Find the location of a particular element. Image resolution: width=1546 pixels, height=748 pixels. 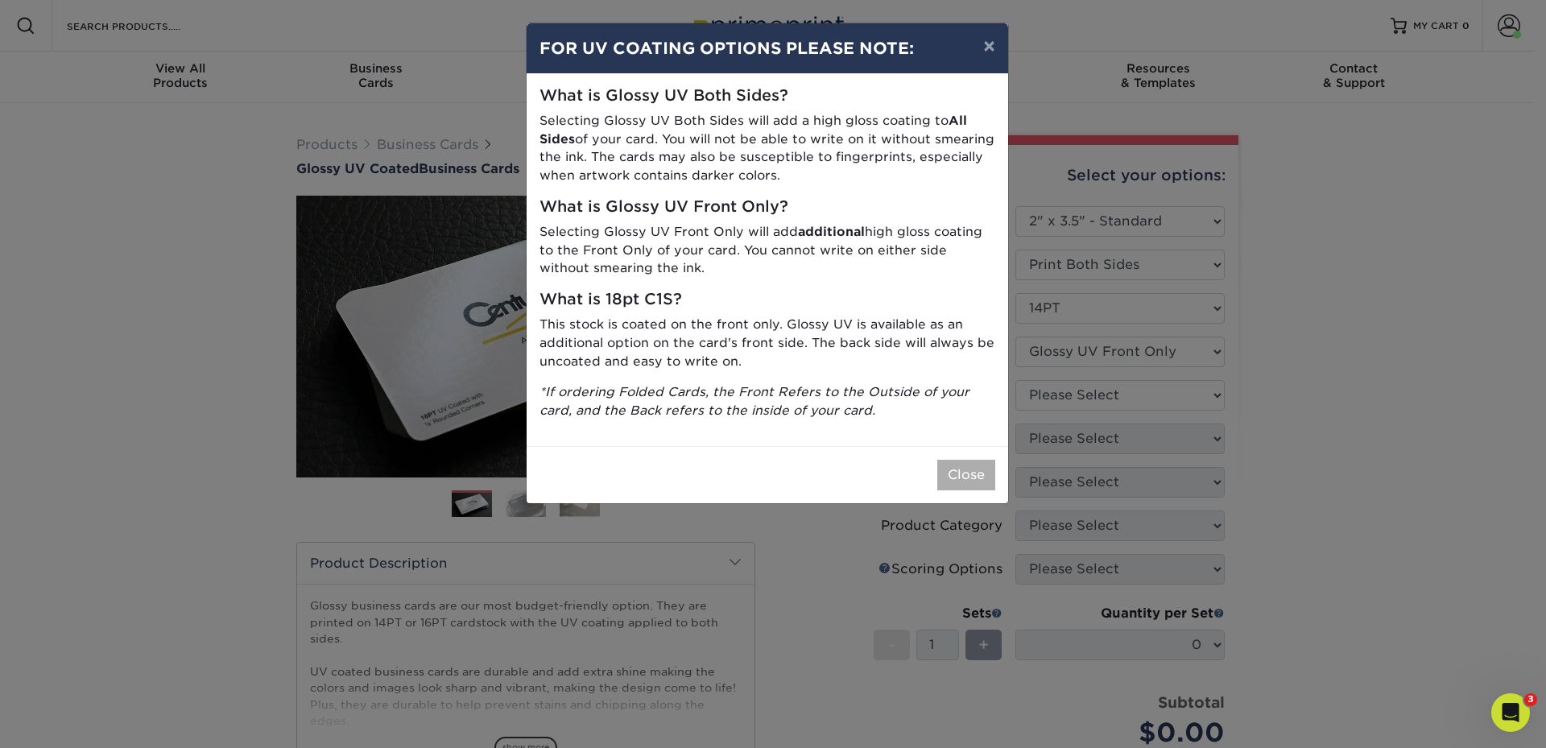

h5: What is 18pt C1S? is located at coordinates (767, 300).